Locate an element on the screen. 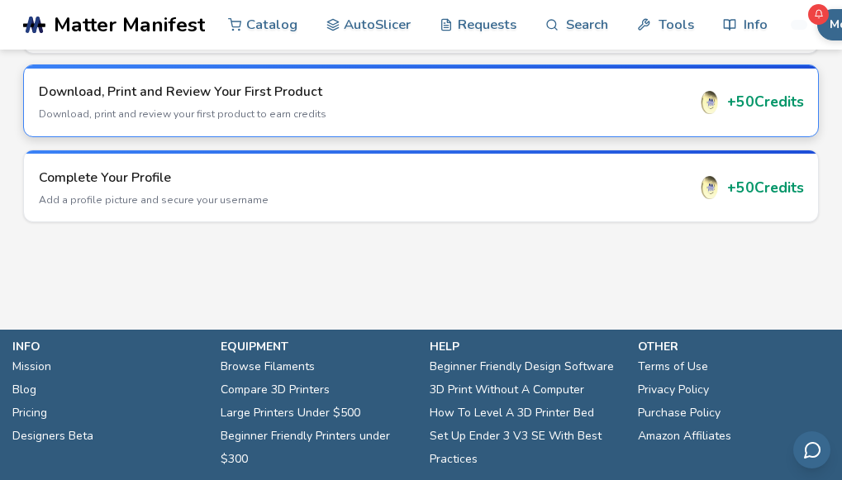 The height and width of the screenshot is (480, 842). p: info is located at coordinates (108, 346).